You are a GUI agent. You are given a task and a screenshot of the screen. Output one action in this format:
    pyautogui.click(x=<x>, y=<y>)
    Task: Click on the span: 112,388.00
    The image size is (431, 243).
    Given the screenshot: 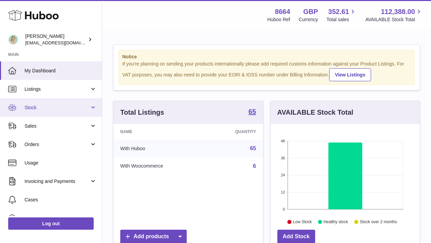 What is the action you would take?
    pyautogui.click(x=398, y=12)
    